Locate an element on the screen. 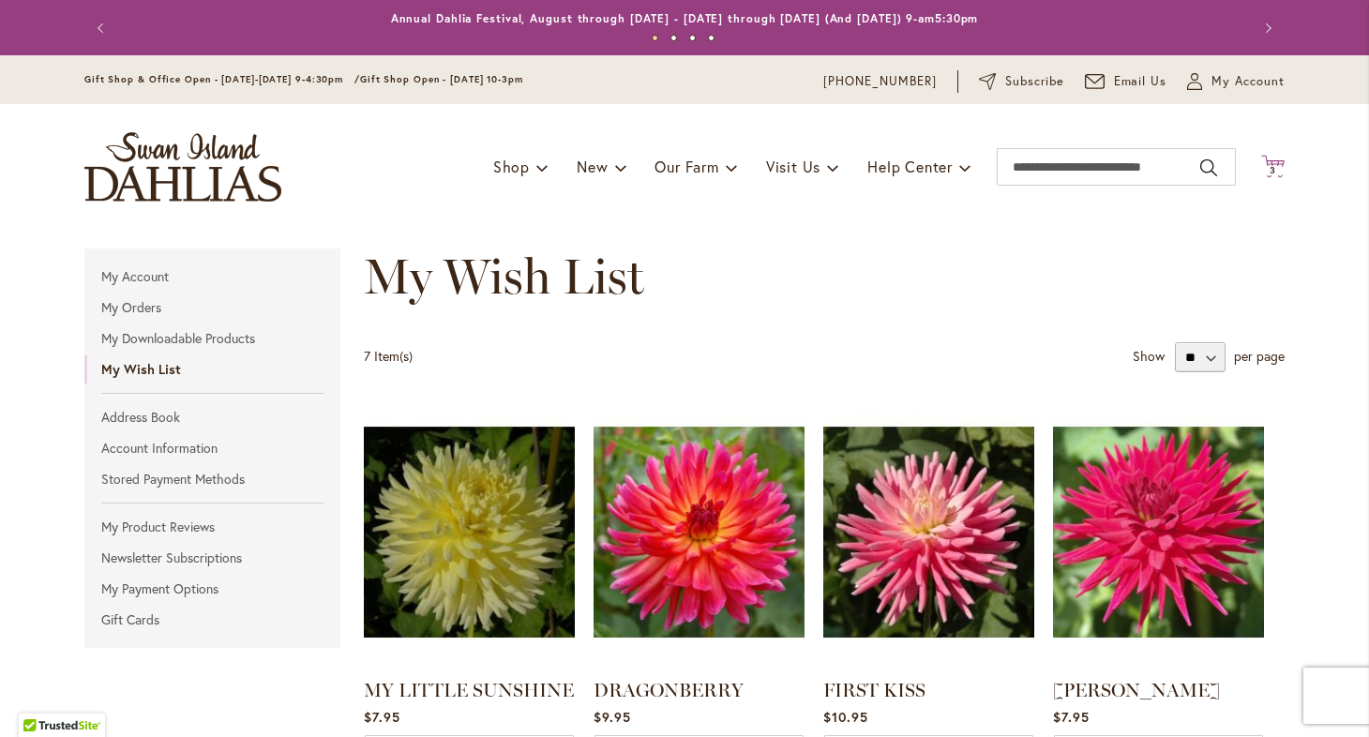 The width and height of the screenshot is (1369, 737). a: store logo is located at coordinates (183, 167).